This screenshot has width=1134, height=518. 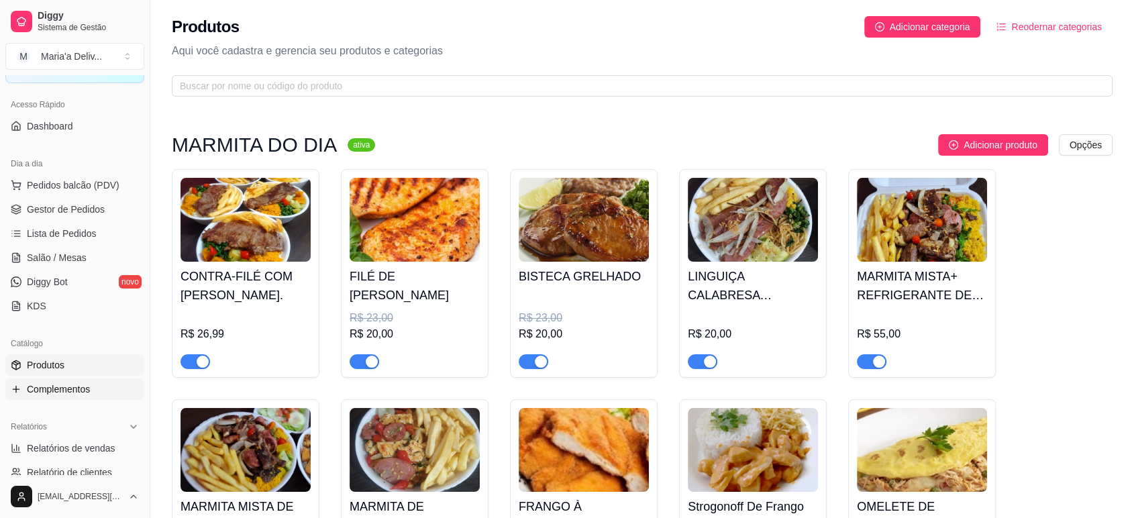 What do you see at coordinates (1049, 27) in the screenshot?
I see `button: Reodernar categorias` at bounding box center [1049, 27].